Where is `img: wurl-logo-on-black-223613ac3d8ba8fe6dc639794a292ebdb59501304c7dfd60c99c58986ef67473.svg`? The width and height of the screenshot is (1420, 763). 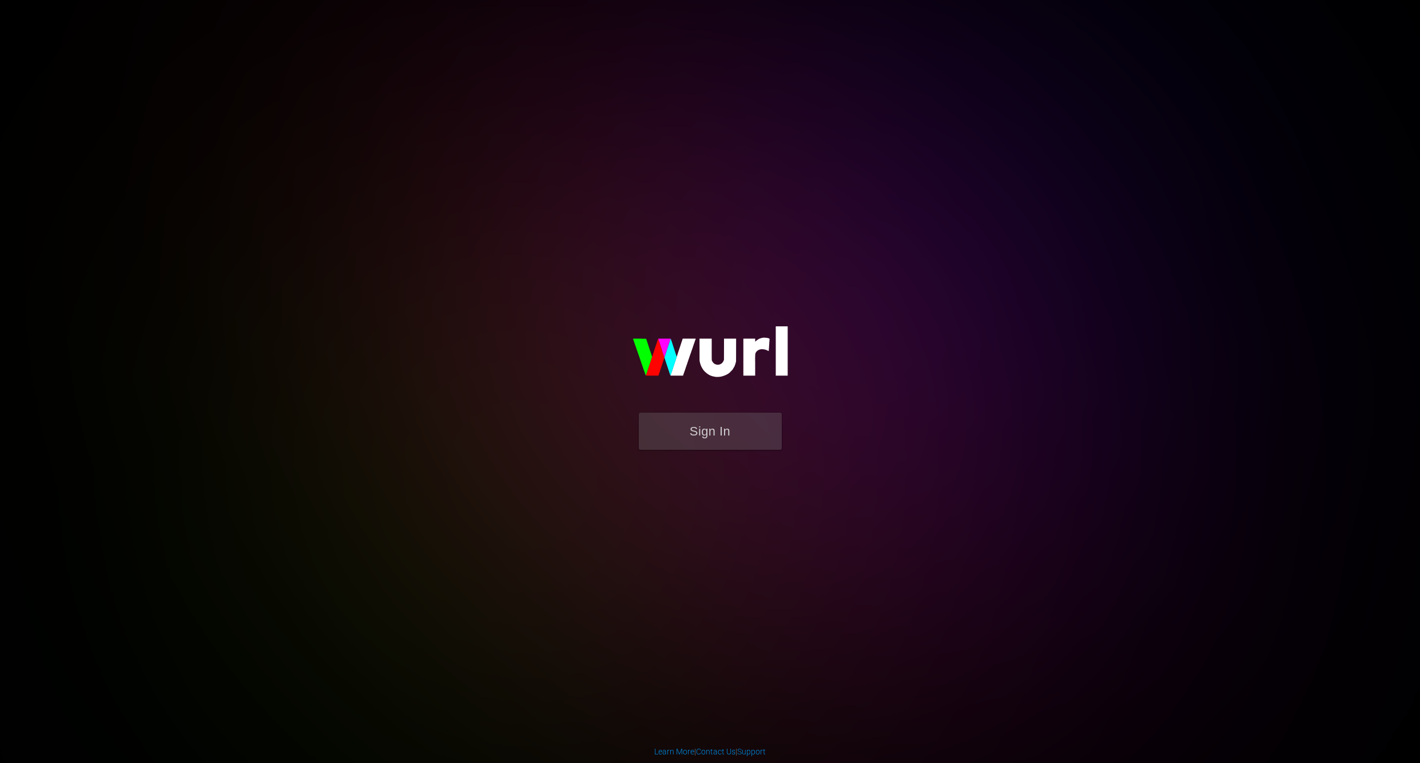 img: wurl-logo-on-black-223613ac3d8ba8fe6dc639794a292ebdb59501304c7dfd60c99c58986ef67473.svg is located at coordinates (710, 357).